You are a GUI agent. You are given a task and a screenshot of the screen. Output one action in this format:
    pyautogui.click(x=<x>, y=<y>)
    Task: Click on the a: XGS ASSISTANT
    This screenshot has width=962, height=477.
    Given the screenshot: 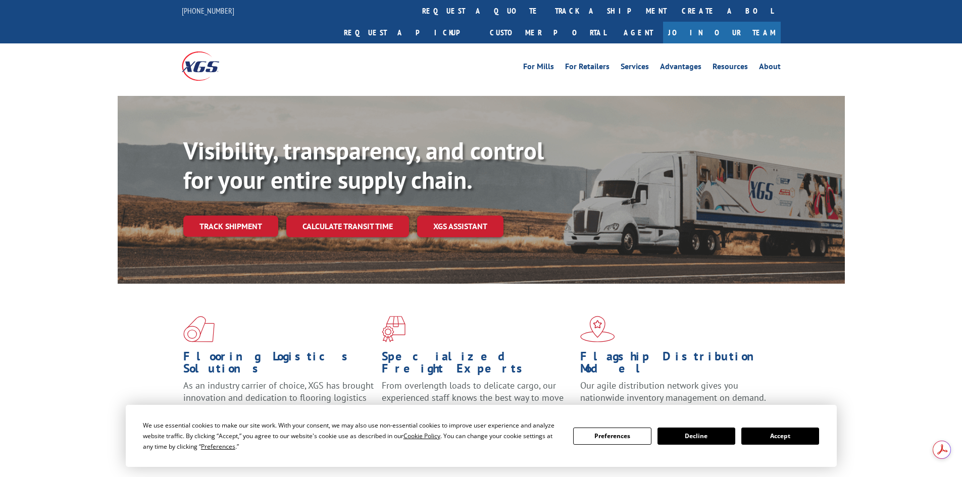 What is the action you would take?
    pyautogui.click(x=460, y=226)
    